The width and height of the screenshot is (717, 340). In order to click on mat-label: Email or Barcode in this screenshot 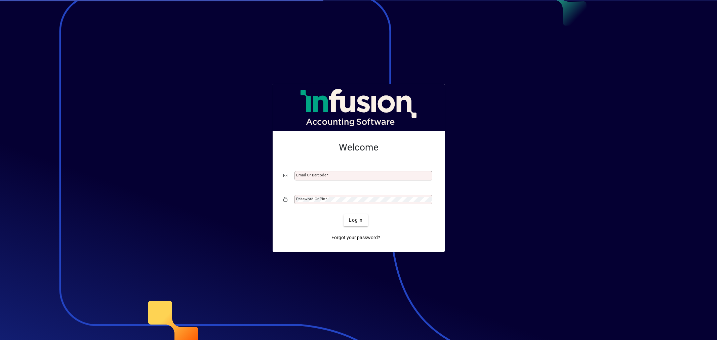, I will do `click(311, 175)`.